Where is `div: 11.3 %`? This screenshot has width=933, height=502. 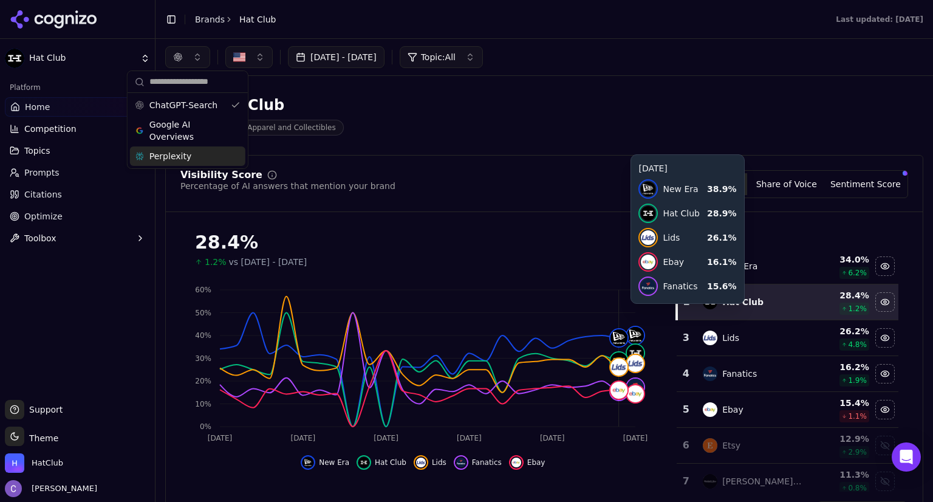
div: 11.3 % is located at coordinates (841, 475).